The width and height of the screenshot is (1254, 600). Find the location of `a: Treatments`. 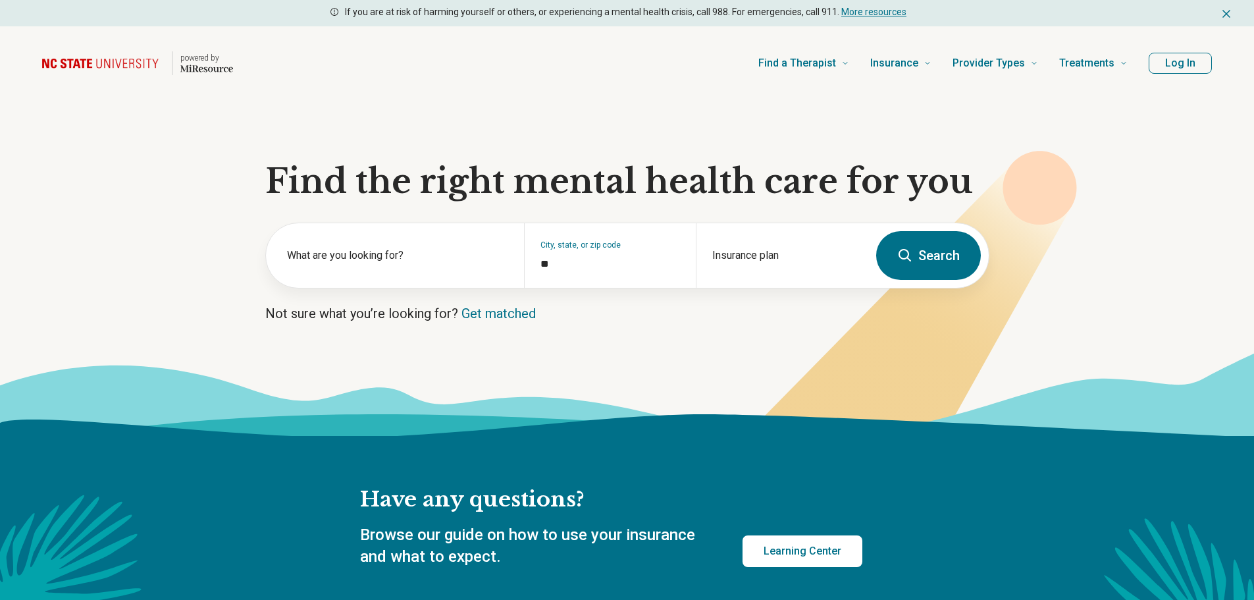

a: Treatments is located at coordinates (1093, 63).